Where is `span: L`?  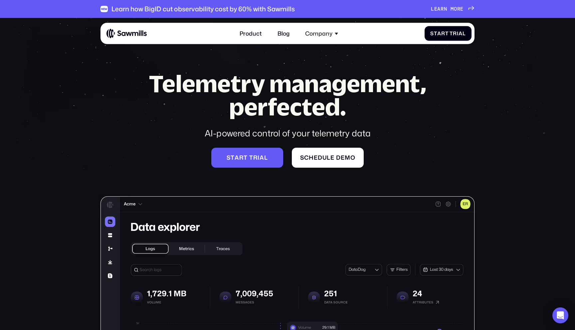
span: L is located at coordinates (433, 9).